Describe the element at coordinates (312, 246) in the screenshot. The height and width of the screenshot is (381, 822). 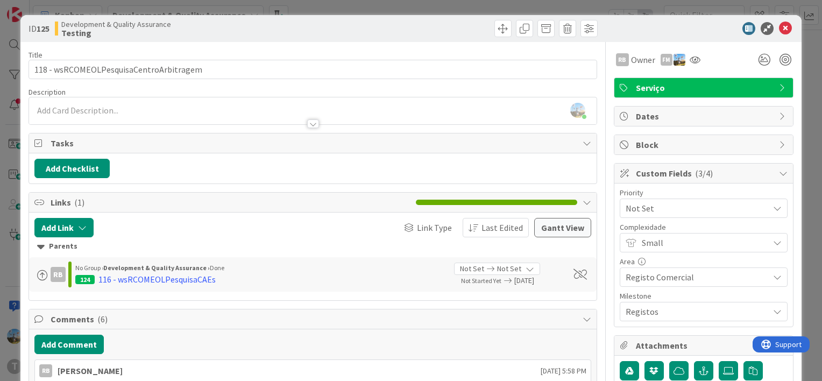
I see `div: Parents` at that location.